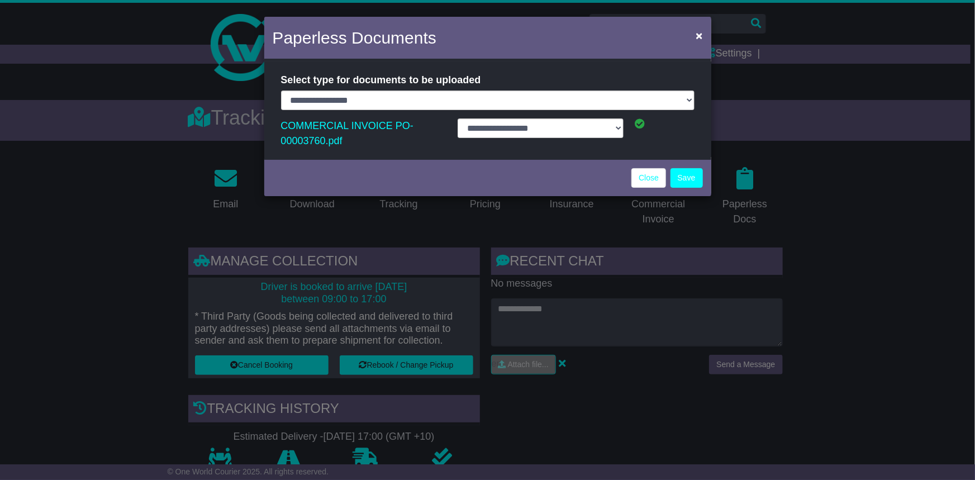 The image size is (975, 480). Describe the element at coordinates (687, 178) in the screenshot. I see `button: Save` at that location.